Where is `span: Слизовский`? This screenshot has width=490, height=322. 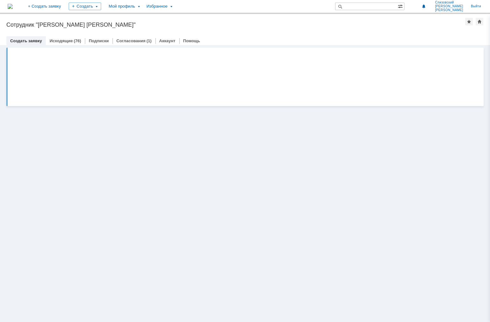
span: Слизовский is located at coordinates (449, 3).